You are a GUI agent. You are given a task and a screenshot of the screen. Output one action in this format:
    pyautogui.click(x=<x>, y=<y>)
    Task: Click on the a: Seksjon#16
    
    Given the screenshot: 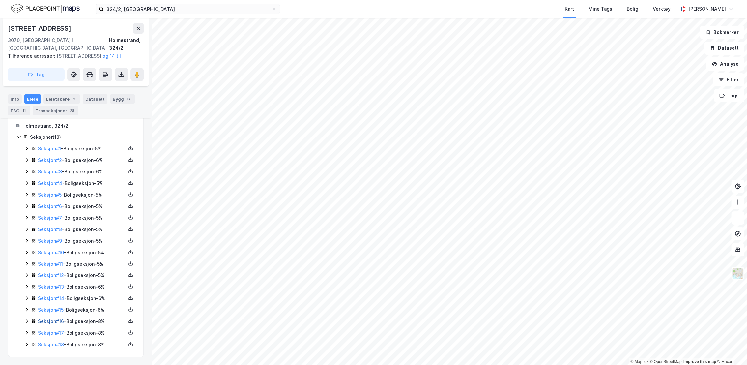 What is the action you would take?
    pyautogui.click(x=51, y=321)
    